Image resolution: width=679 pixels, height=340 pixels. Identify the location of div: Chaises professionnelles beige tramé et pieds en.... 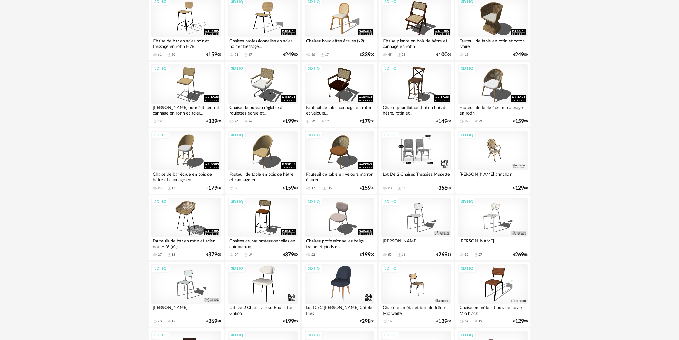
(339, 243).